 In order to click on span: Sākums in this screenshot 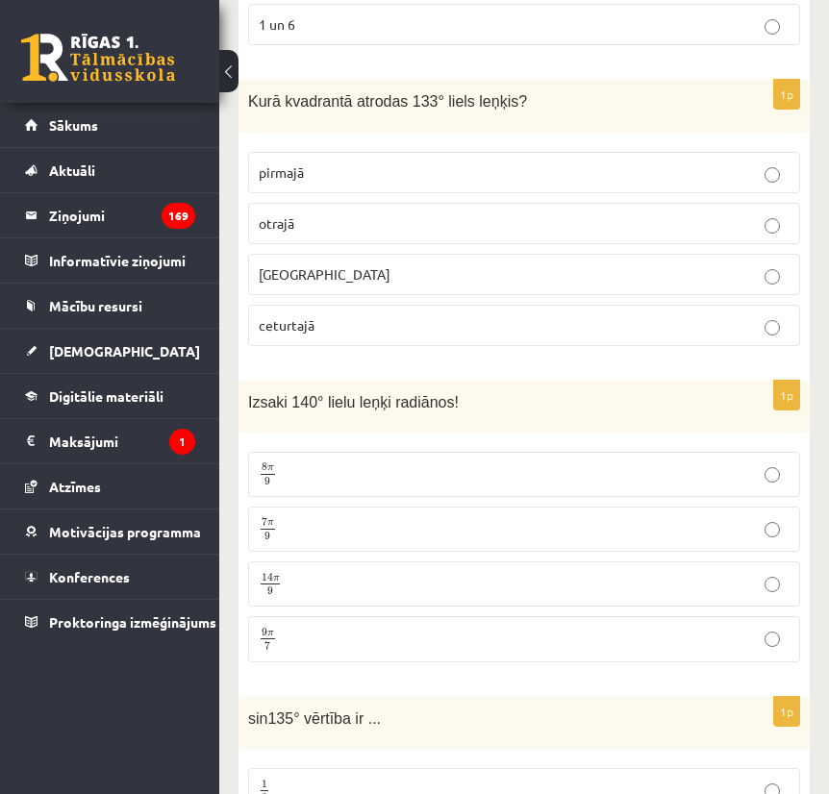, I will do `click(73, 125)`.